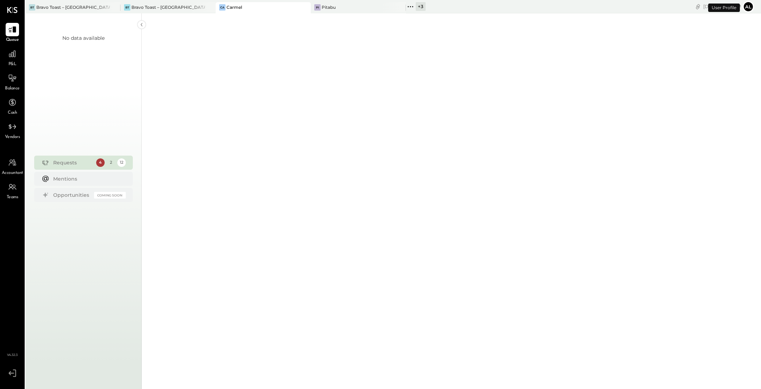 Image resolution: width=761 pixels, height=389 pixels. I want to click on div: copy link, so click(698, 6).